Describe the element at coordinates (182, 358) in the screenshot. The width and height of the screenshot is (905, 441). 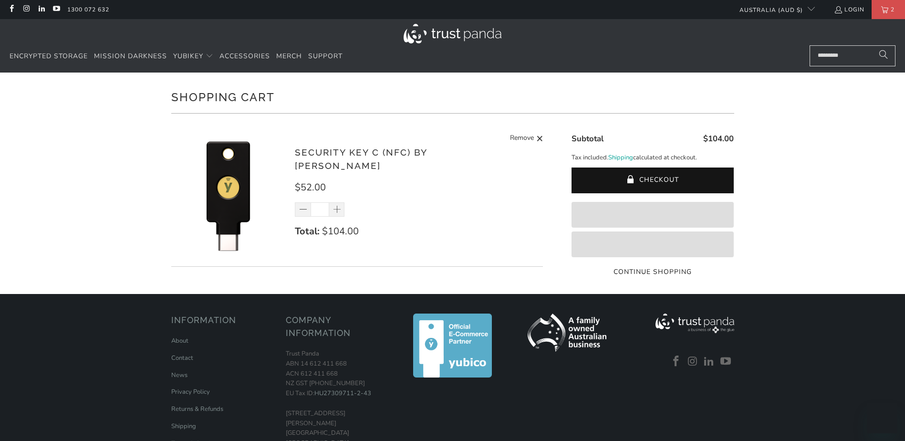
I see `a: Contact` at that location.